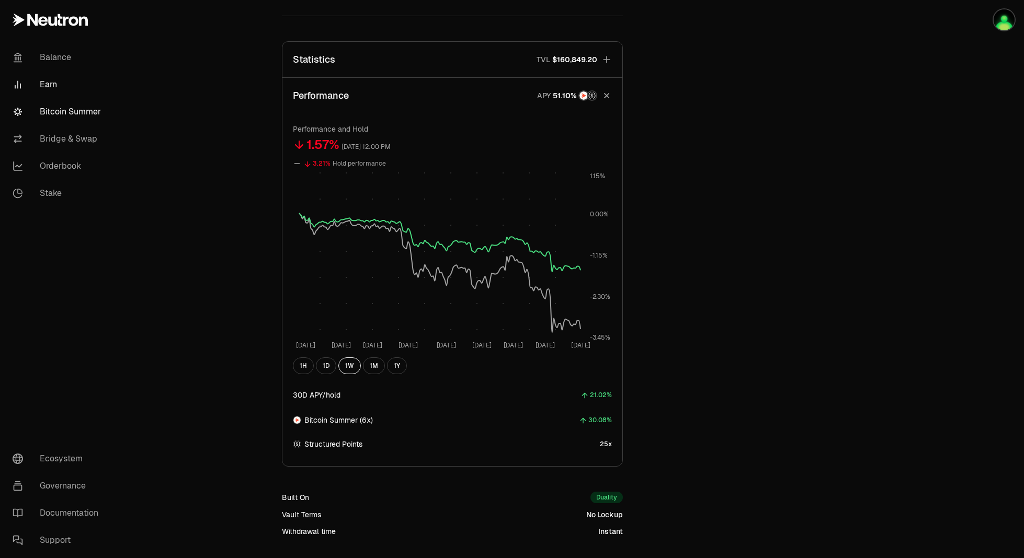 The image size is (1024, 558). I want to click on div: 30.08%, so click(600, 420).